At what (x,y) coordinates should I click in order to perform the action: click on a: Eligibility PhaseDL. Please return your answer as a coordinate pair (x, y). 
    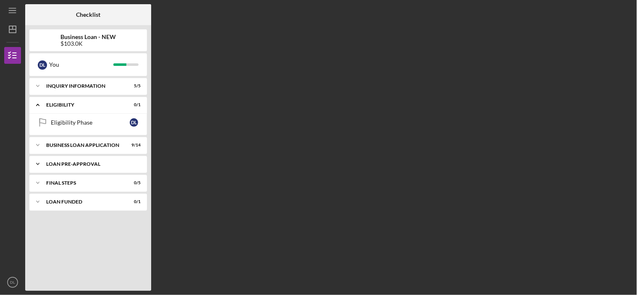
    Looking at the image, I should click on (88, 123).